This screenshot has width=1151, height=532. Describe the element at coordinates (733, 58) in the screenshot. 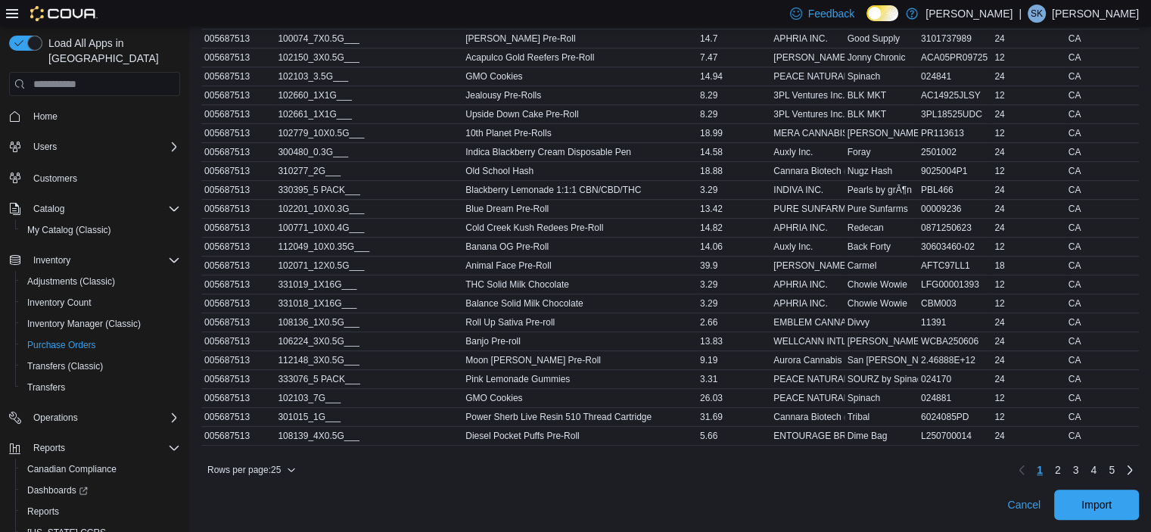

I see `div: 7.47` at that location.